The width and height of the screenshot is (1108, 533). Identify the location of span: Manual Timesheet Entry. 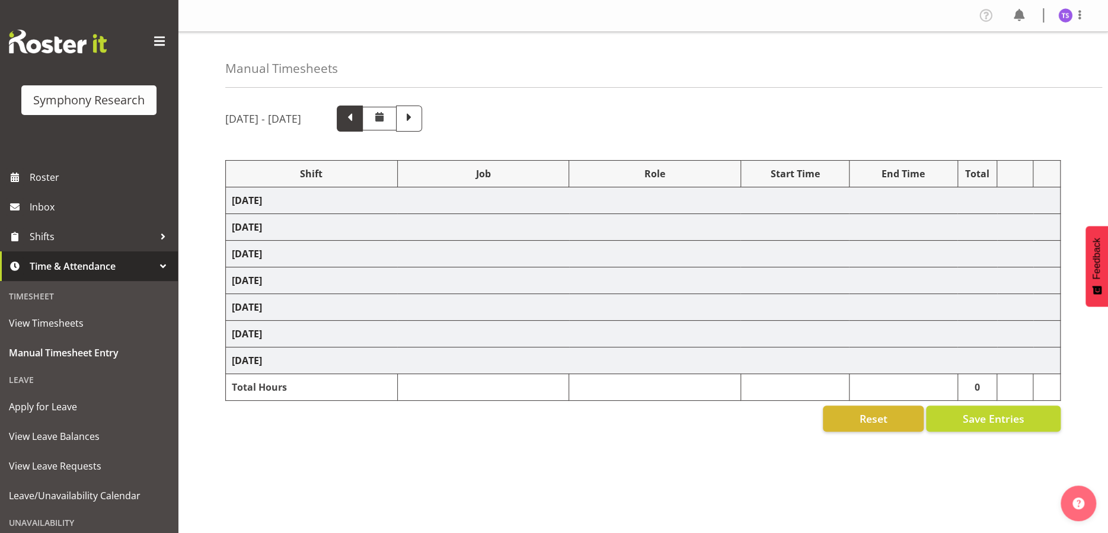
(89, 353).